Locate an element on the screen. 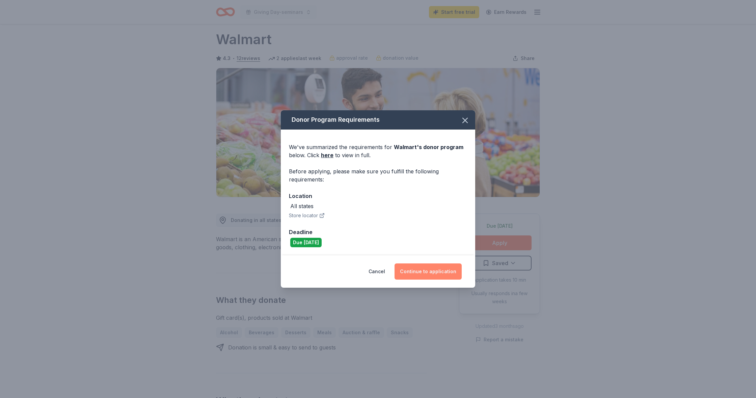  div: Location is located at coordinates (378, 196).